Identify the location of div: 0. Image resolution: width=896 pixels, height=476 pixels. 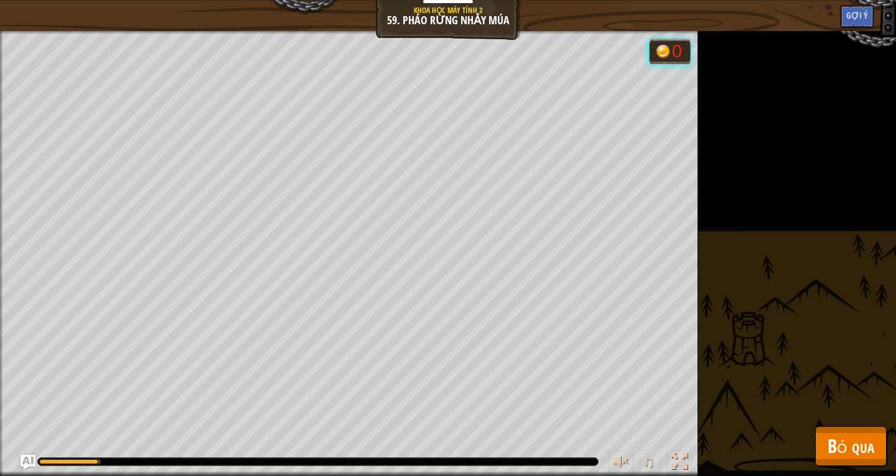
(678, 51).